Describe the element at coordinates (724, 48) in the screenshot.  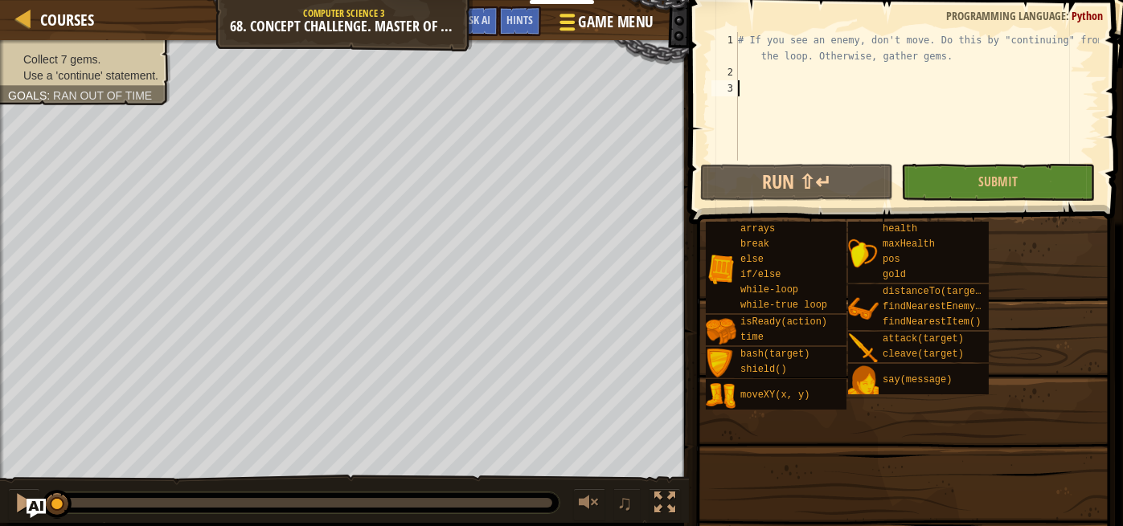
I see `div: 1` at that location.